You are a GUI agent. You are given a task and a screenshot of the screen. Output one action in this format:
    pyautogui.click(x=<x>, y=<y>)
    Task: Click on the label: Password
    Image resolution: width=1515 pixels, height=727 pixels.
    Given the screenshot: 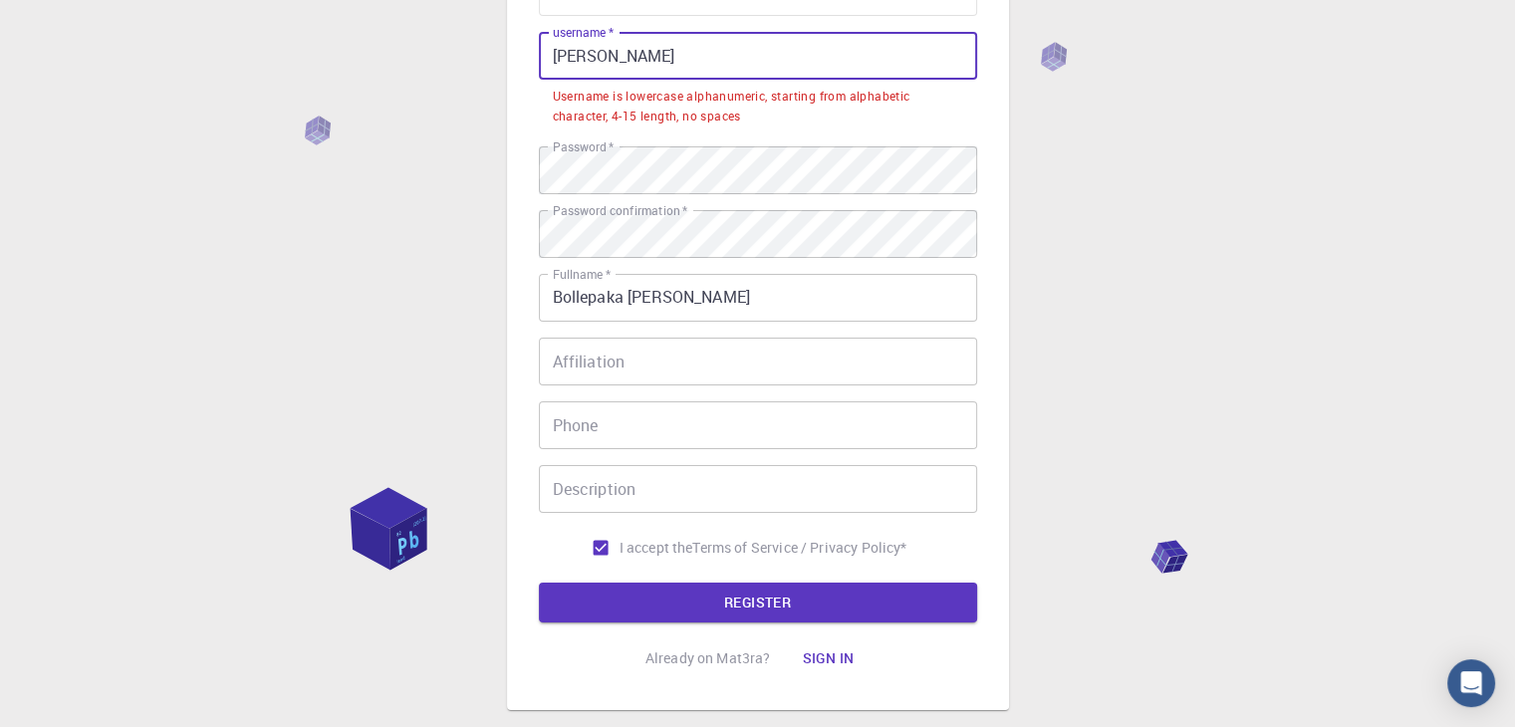 What is the action you would take?
    pyautogui.click(x=583, y=146)
    